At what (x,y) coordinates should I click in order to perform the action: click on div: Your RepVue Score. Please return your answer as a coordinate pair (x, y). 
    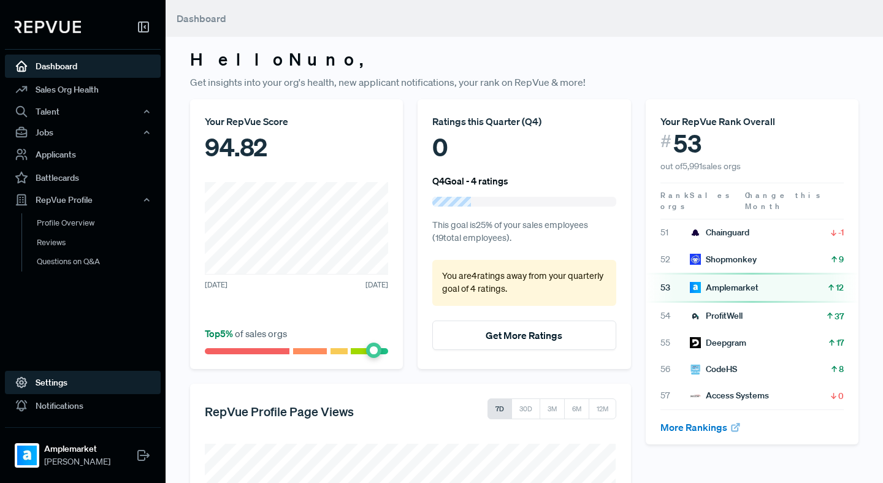
    Looking at the image, I should click on (296, 121).